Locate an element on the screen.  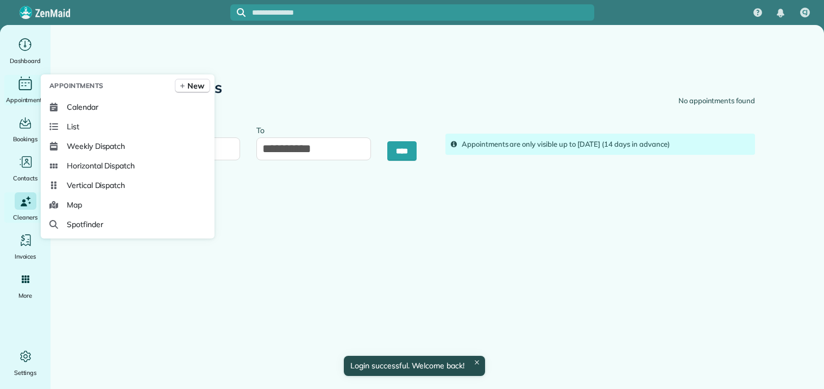
span: List is located at coordinates (73, 127).